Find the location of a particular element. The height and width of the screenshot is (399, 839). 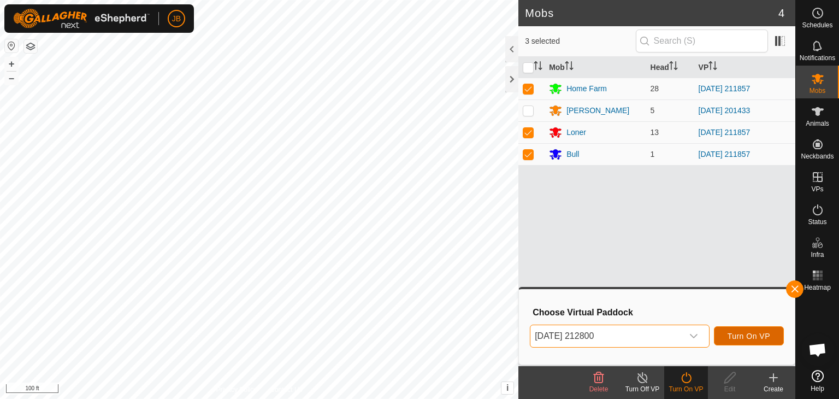

span: Delete is located at coordinates (598, 389).